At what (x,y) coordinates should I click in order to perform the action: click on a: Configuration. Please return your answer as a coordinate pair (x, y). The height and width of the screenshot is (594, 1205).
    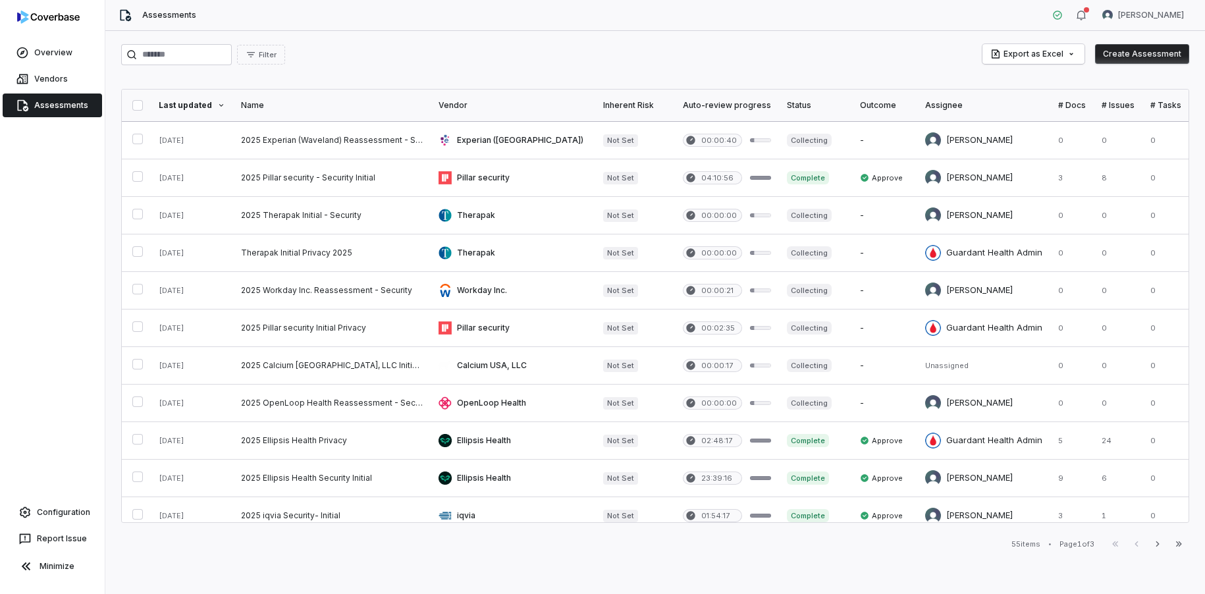
    Looking at the image, I should click on (52, 512).